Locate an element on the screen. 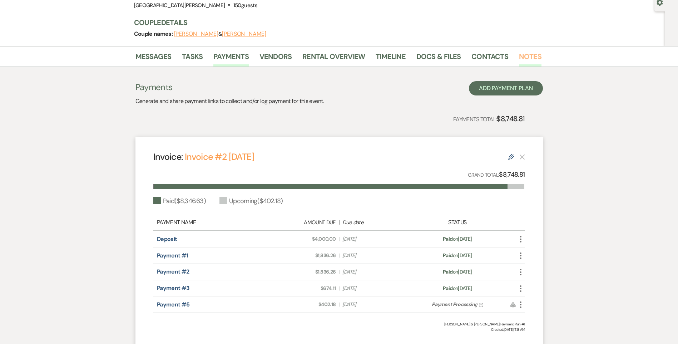 The width and height of the screenshot is (678, 344). span: $674.11 is located at coordinates (303, 288).